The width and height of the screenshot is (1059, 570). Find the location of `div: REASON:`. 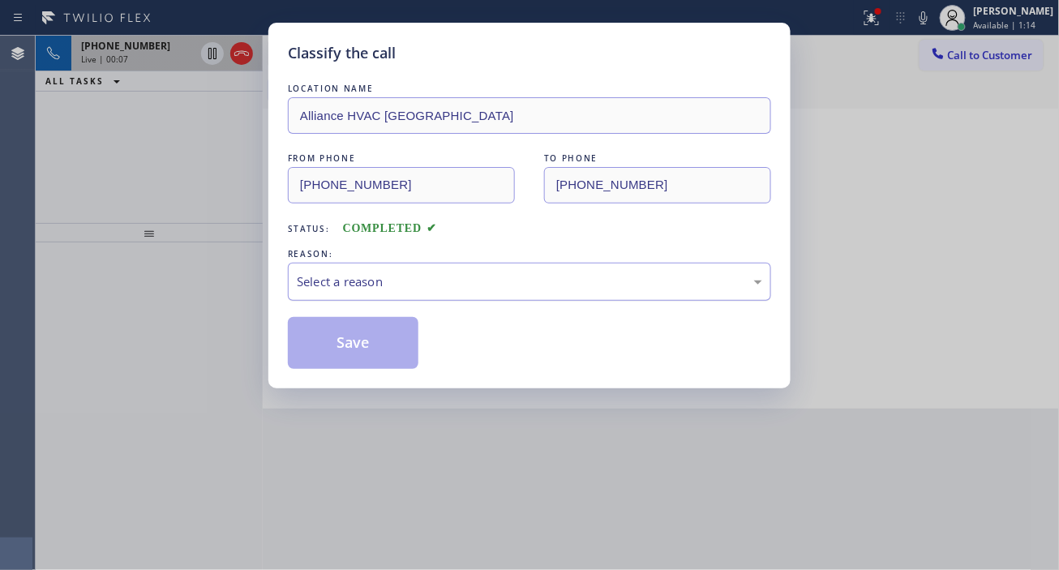

div: REASON: is located at coordinates (530, 254).